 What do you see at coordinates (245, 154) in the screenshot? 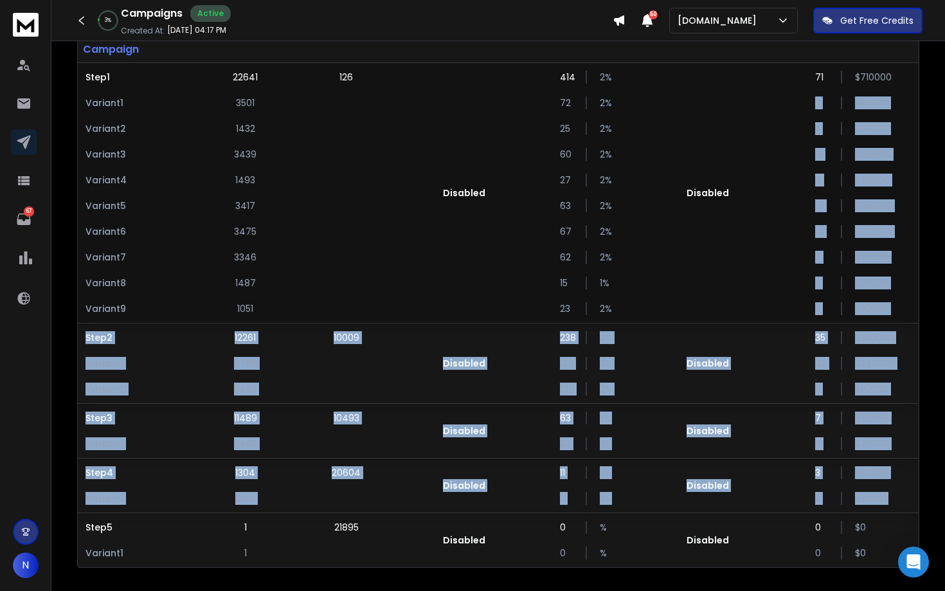
I see `p: 3439` at bounding box center [245, 154].